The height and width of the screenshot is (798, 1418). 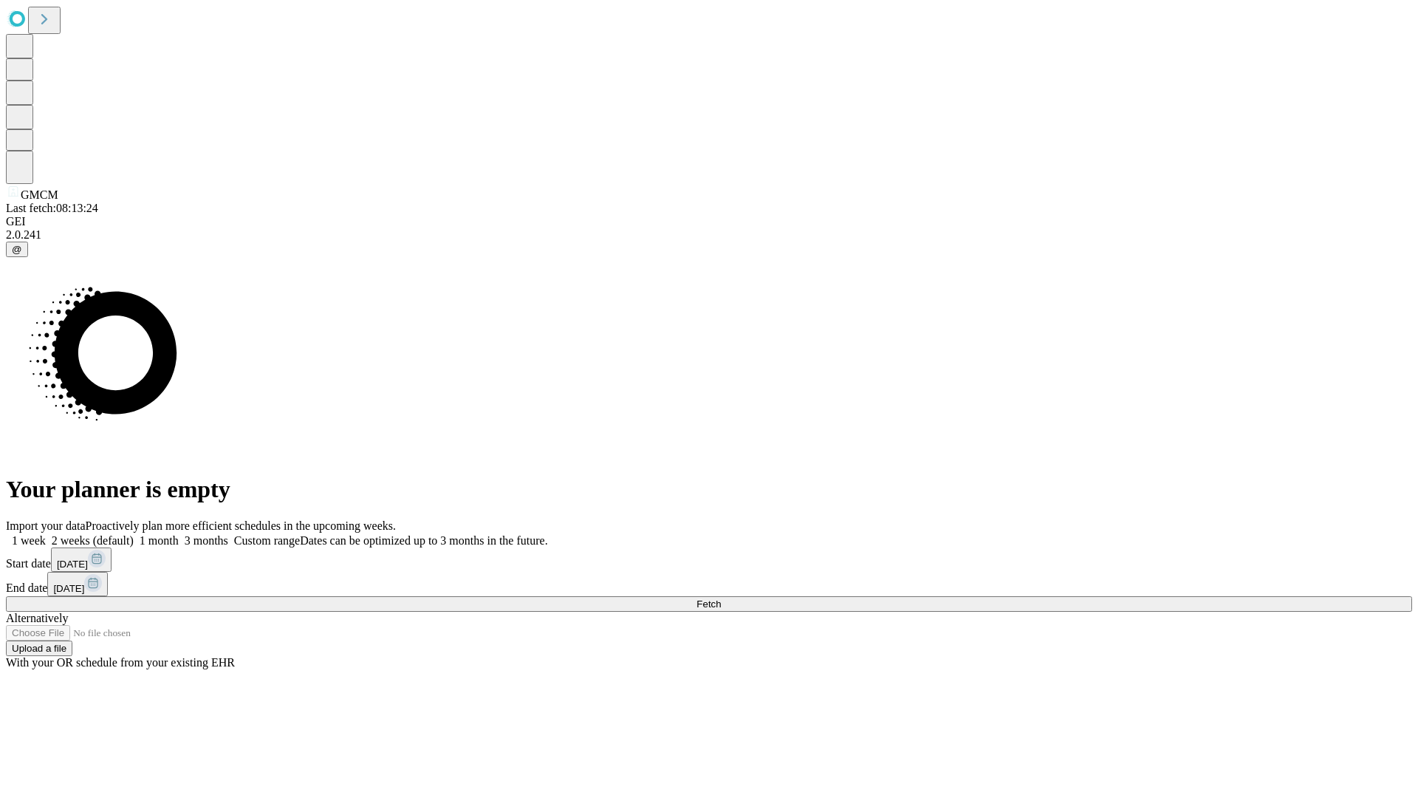 What do you see at coordinates (46, 525) in the screenshot?
I see `span: Import your data` at bounding box center [46, 525].